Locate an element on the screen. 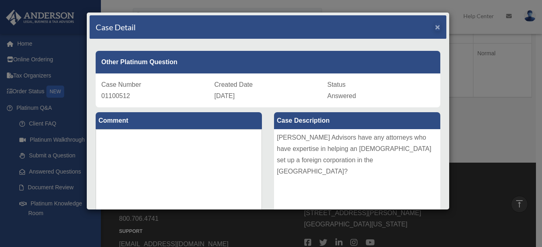 The height and width of the screenshot is (247, 542). span: 01100512 is located at coordinates (115, 96).